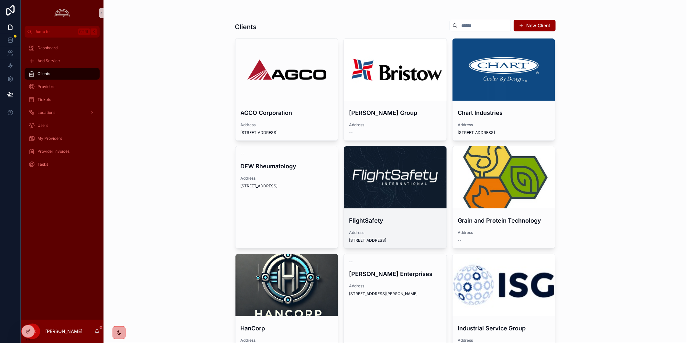  What do you see at coordinates (504, 70) in the screenshot?
I see `div: 1426109293-7d24997d20679e908a7df4e16f8b392190537f5f73e5c021cd37739a270e5c0f-d.png` at bounding box center [504, 70].